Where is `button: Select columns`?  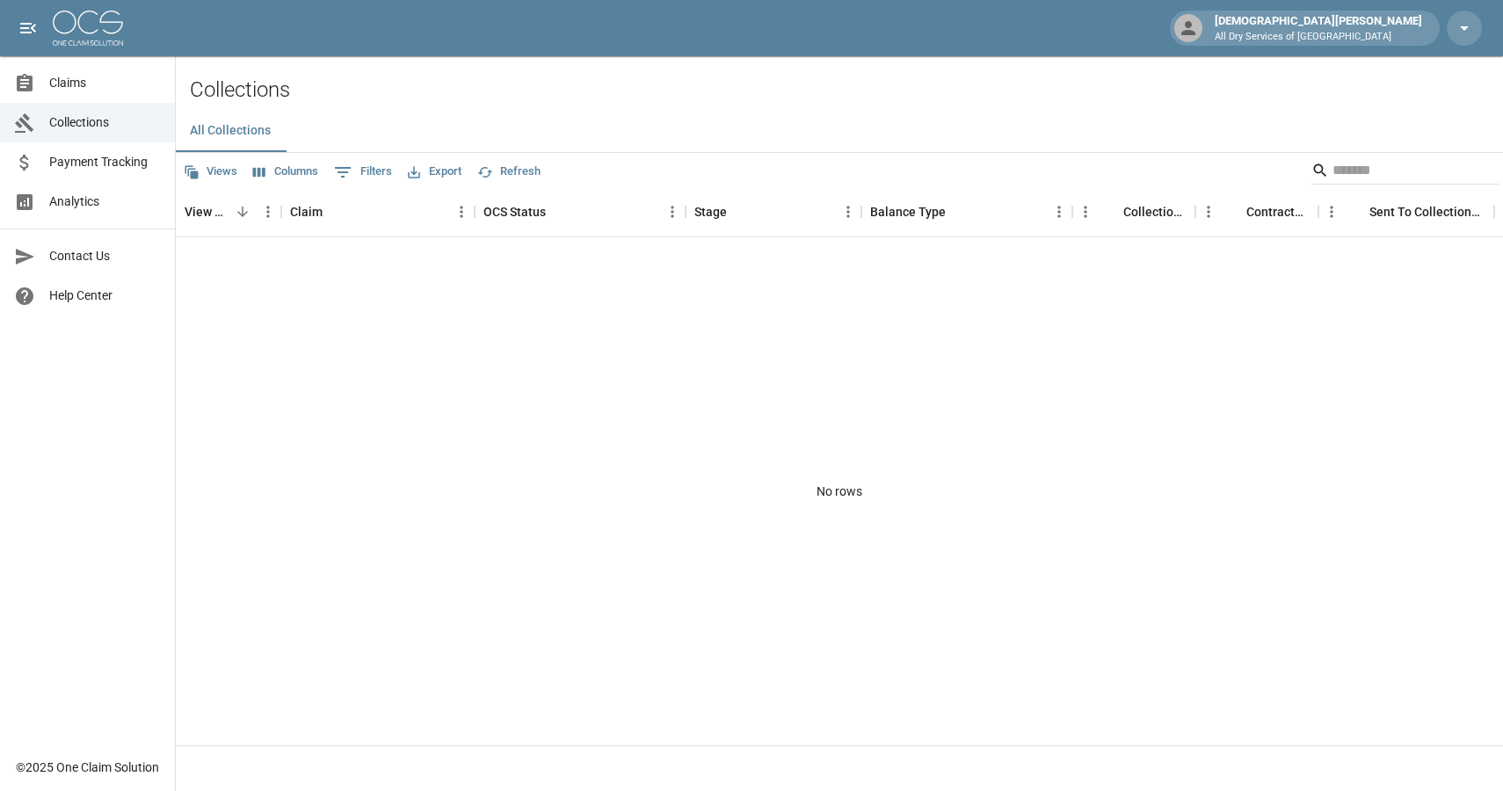 button: Select columns is located at coordinates (286, 171).